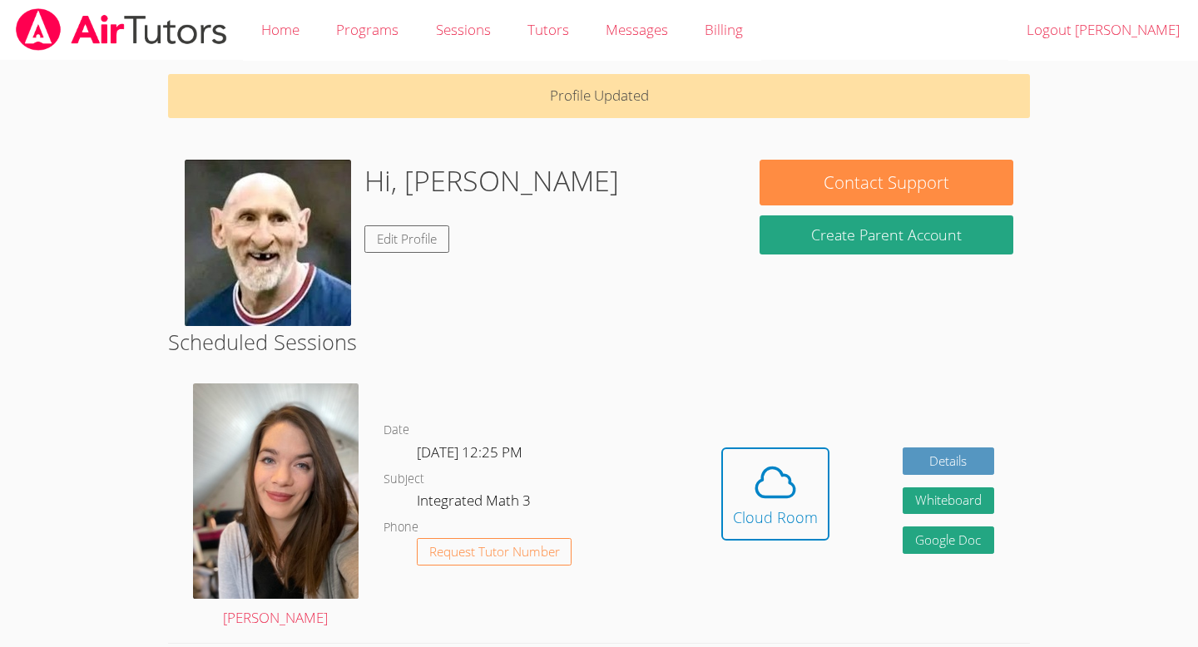 This screenshot has height=647, width=1198. Describe the element at coordinates (268, 243) in the screenshot. I see `img: artworks-pnzOltCAS4CZV62i-k3vchA-t500x500.jpg` at that location.